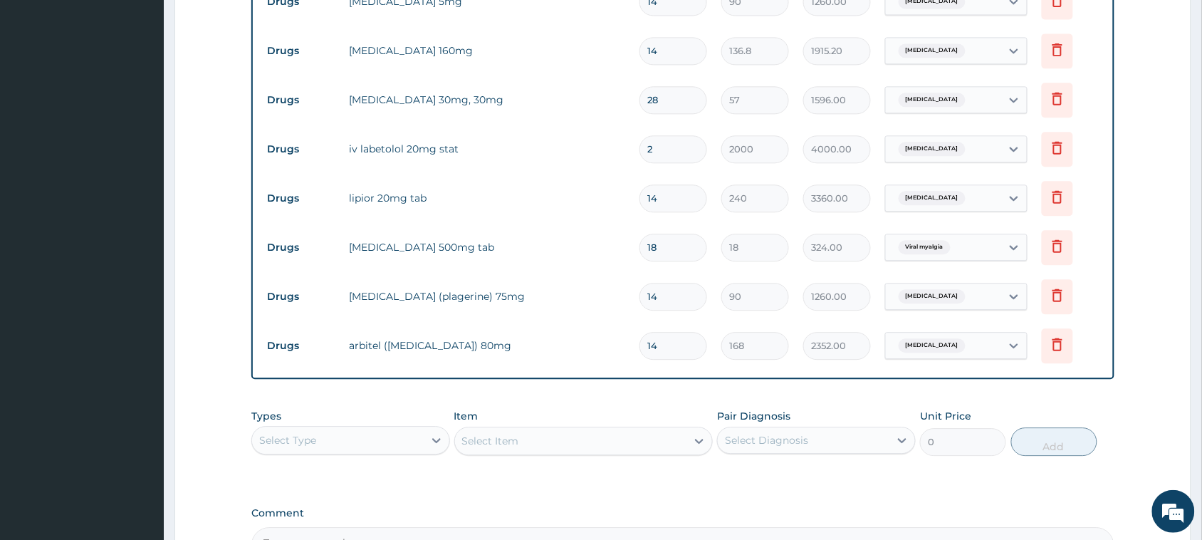  I want to click on label: Item, so click(466, 416).